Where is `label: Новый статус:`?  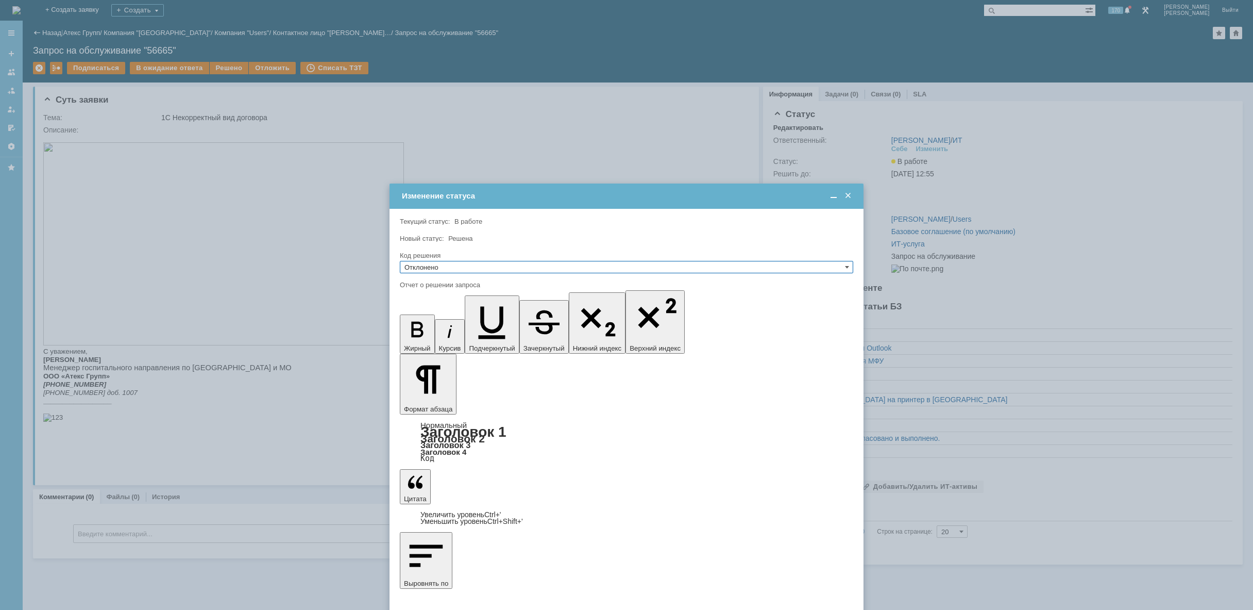 label: Новый статус: is located at coordinates (422, 238).